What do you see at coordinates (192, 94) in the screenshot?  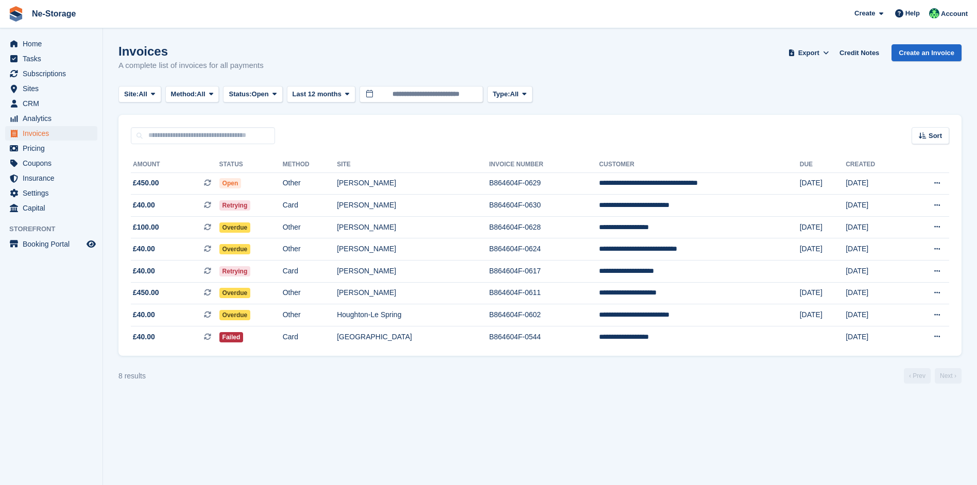 I see `button: Method: All` at bounding box center [192, 94].